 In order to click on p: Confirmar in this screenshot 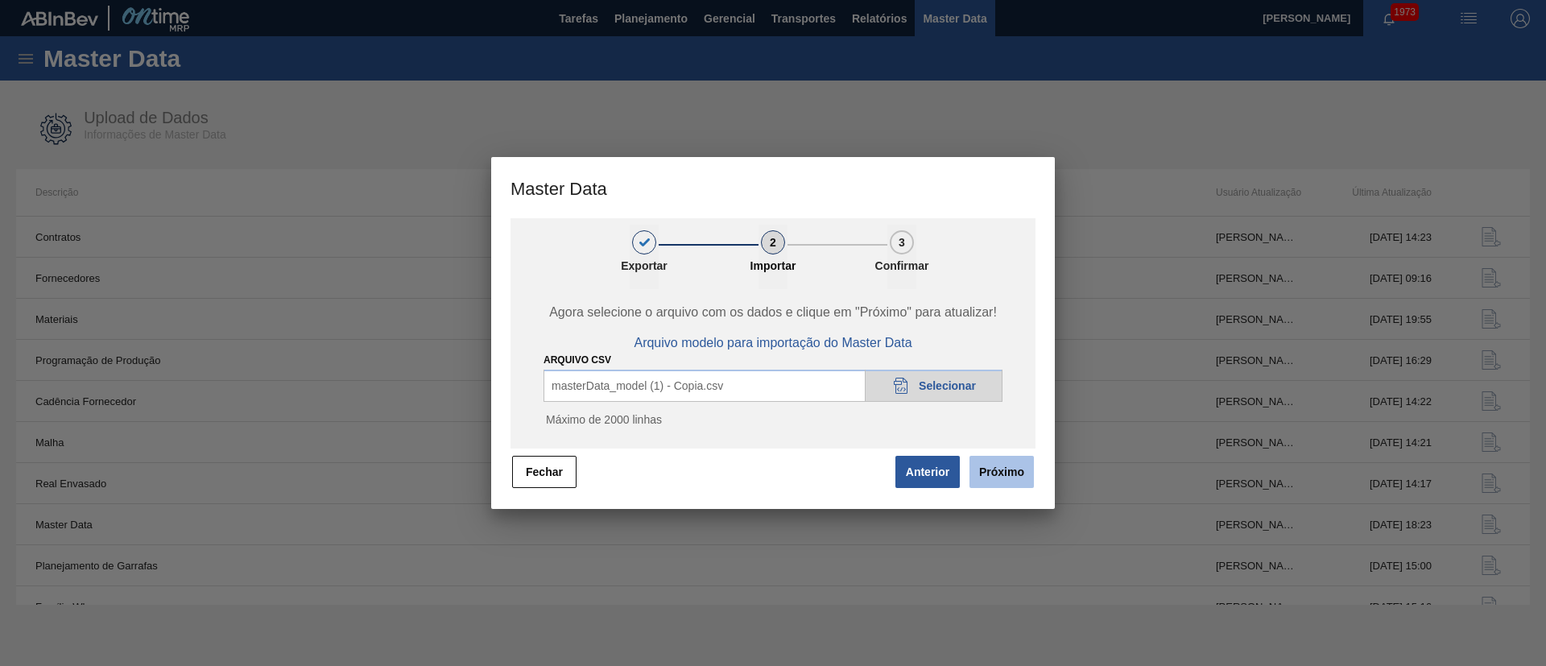, I will do `click(902, 266)`.